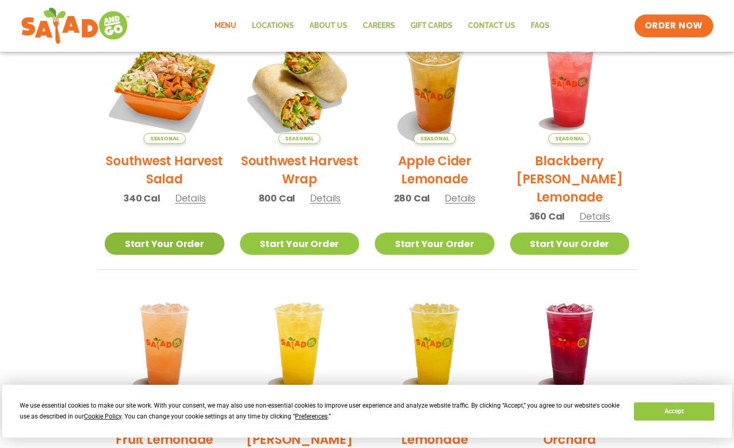 The image size is (734, 448). What do you see at coordinates (412, 198) in the screenshot?
I see `span: 280 Cal` at bounding box center [412, 198].